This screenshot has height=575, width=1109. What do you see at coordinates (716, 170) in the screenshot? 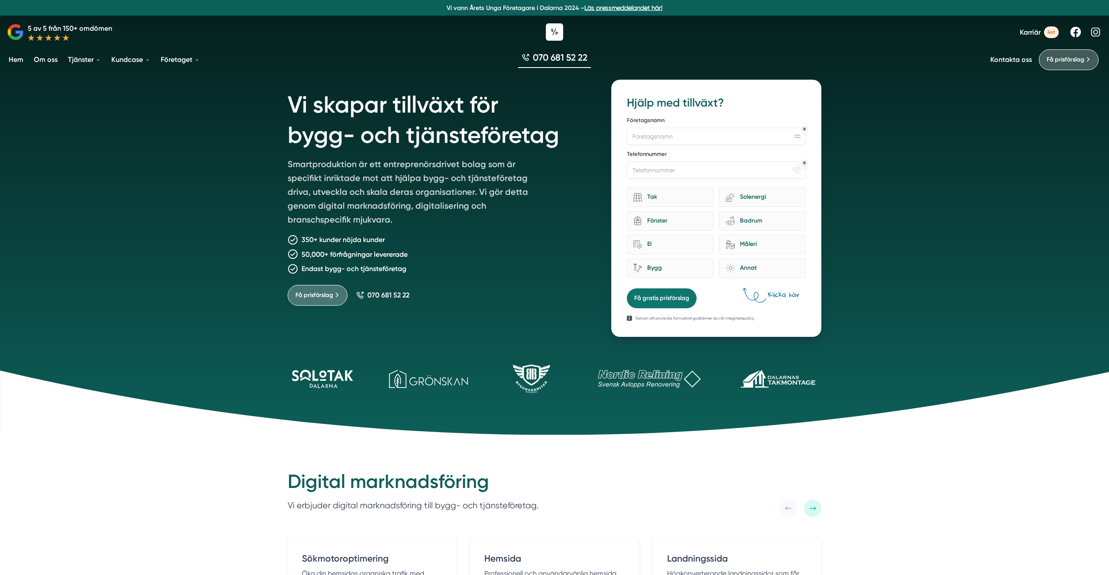
I see `input: Telefonnummer` at bounding box center [716, 170].